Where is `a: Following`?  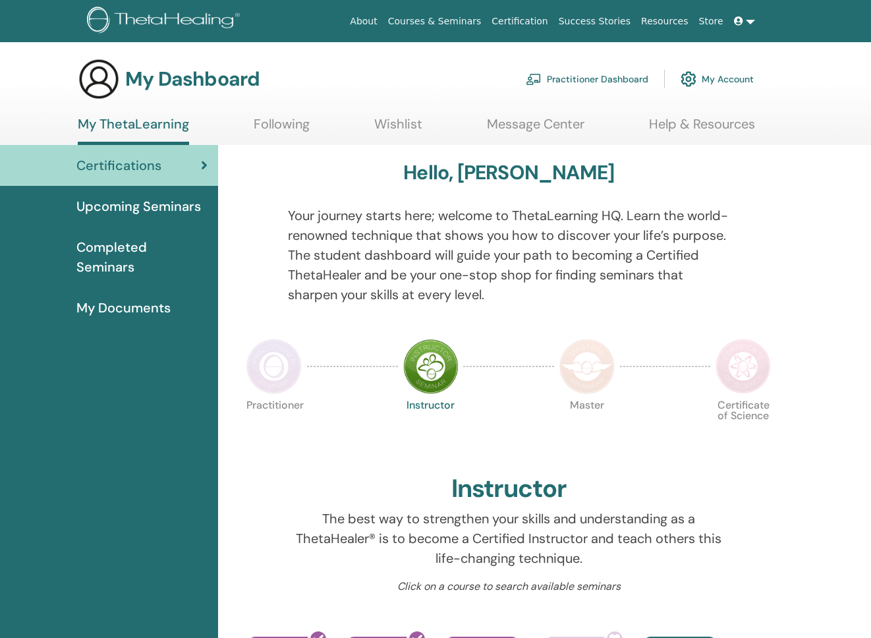 a: Following is located at coordinates (281, 128).